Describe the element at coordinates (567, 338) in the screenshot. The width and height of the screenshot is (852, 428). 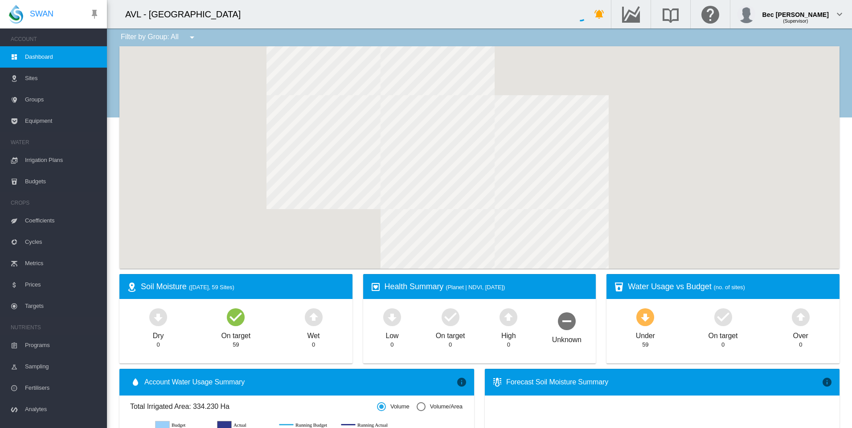
I see `div: Unknown` at that location.